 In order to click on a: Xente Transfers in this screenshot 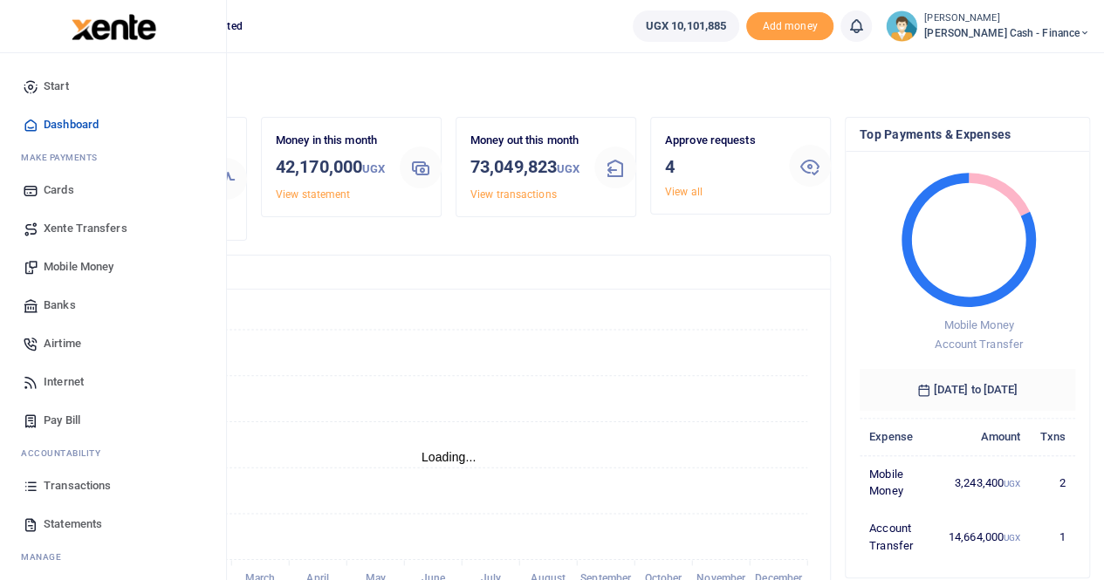, I will do `click(113, 229)`.